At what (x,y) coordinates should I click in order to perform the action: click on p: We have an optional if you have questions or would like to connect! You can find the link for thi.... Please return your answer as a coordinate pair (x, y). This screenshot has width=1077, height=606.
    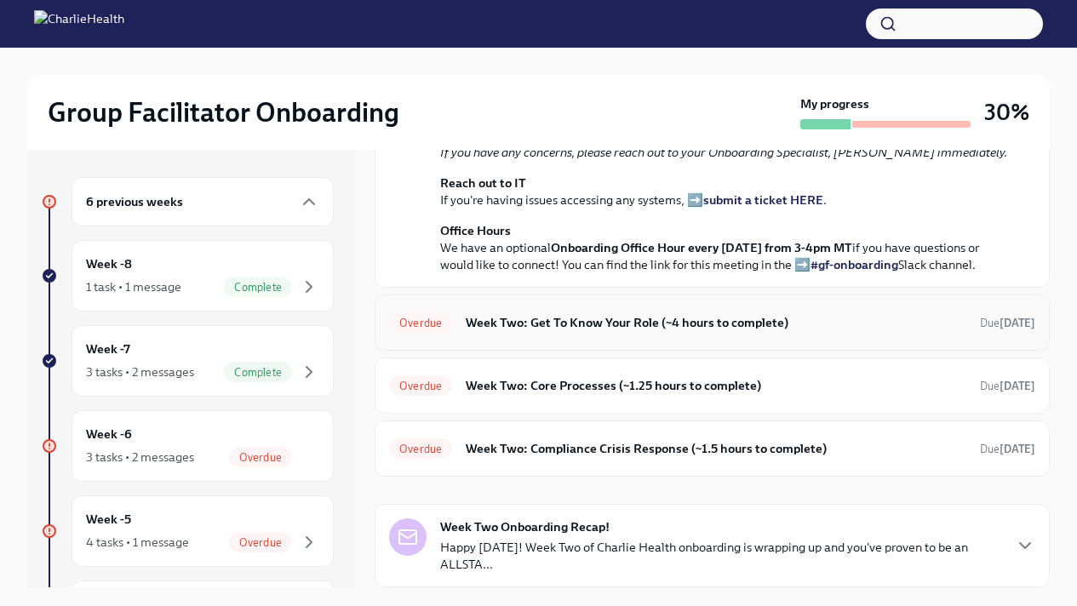
    Looking at the image, I should click on (723, 248).